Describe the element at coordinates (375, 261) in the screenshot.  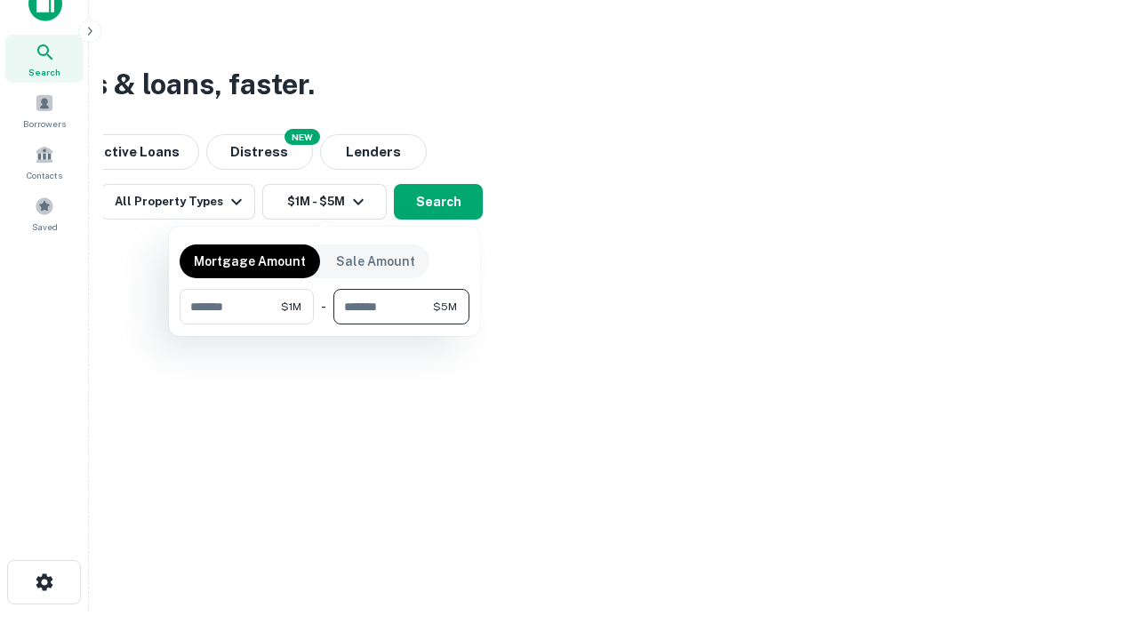
I see `p: Sale Amount` at that location.